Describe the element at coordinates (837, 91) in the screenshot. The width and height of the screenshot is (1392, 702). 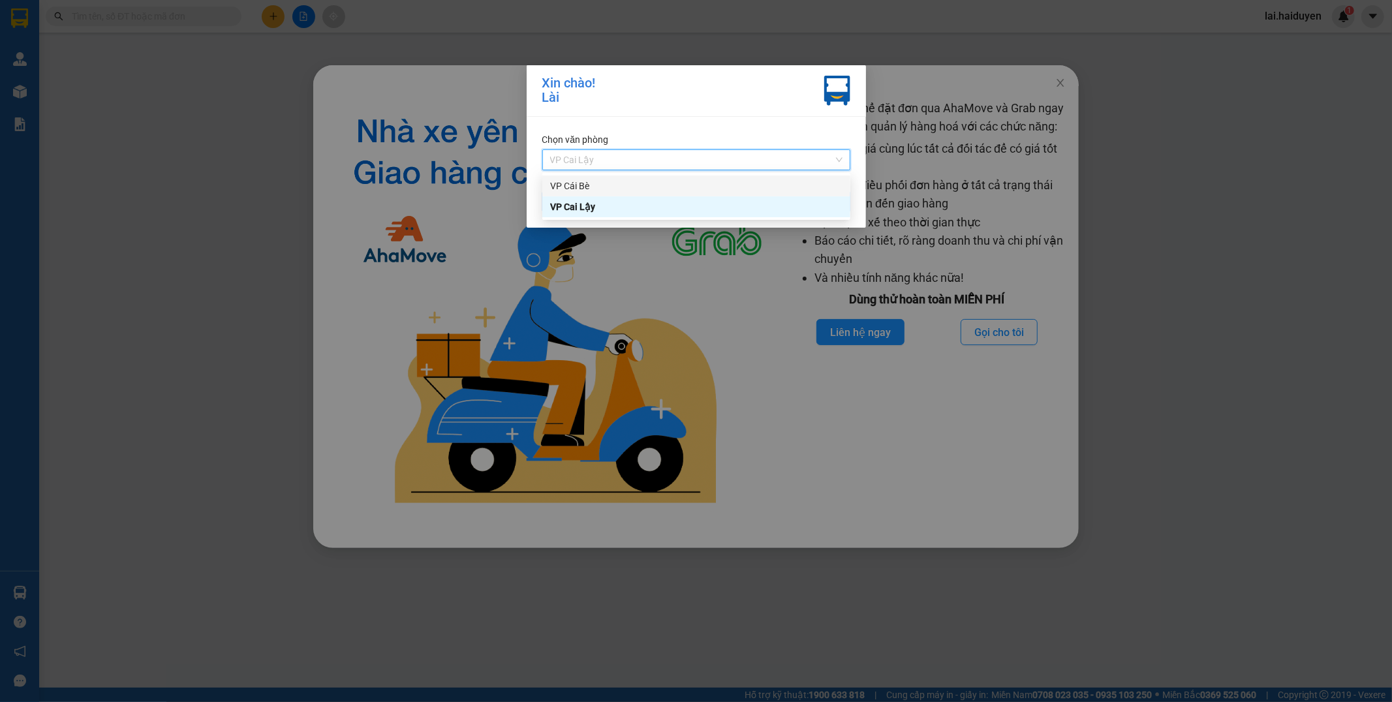
I see `img: vxr-icon` at that location.